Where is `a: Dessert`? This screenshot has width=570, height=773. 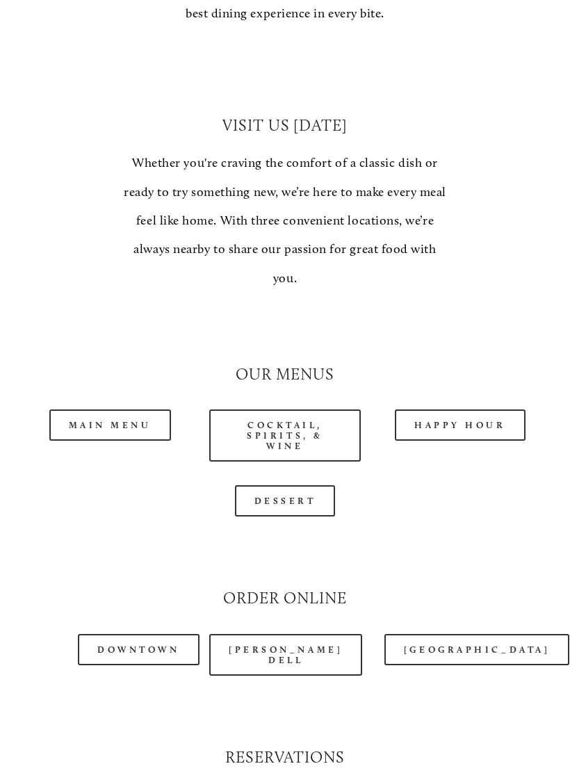
a: Dessert is located at coordinates (285, 501).